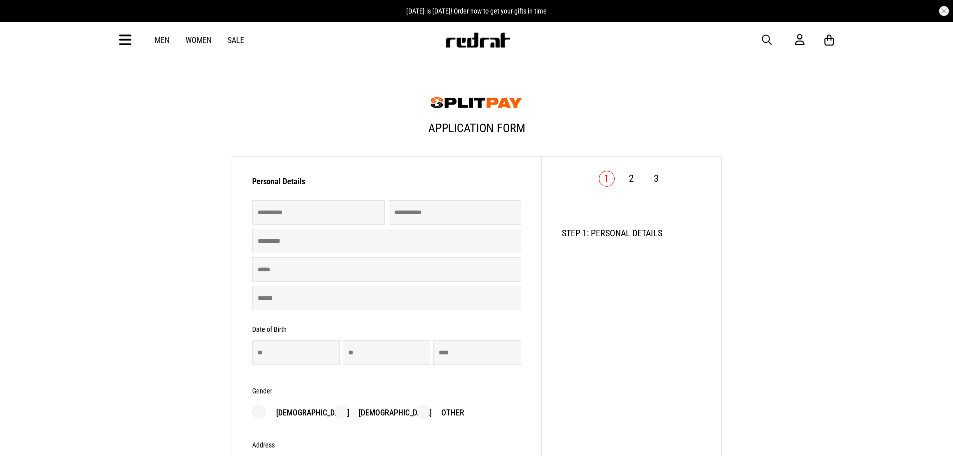 This screenshot has width=953, height=456. I want to click on a: Women, so click(199, 40).